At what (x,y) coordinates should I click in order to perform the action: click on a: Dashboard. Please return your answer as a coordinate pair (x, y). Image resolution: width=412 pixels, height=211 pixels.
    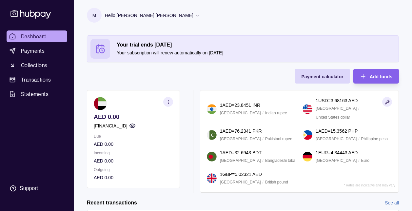
    Looking at the image, I should click on (37, 36).